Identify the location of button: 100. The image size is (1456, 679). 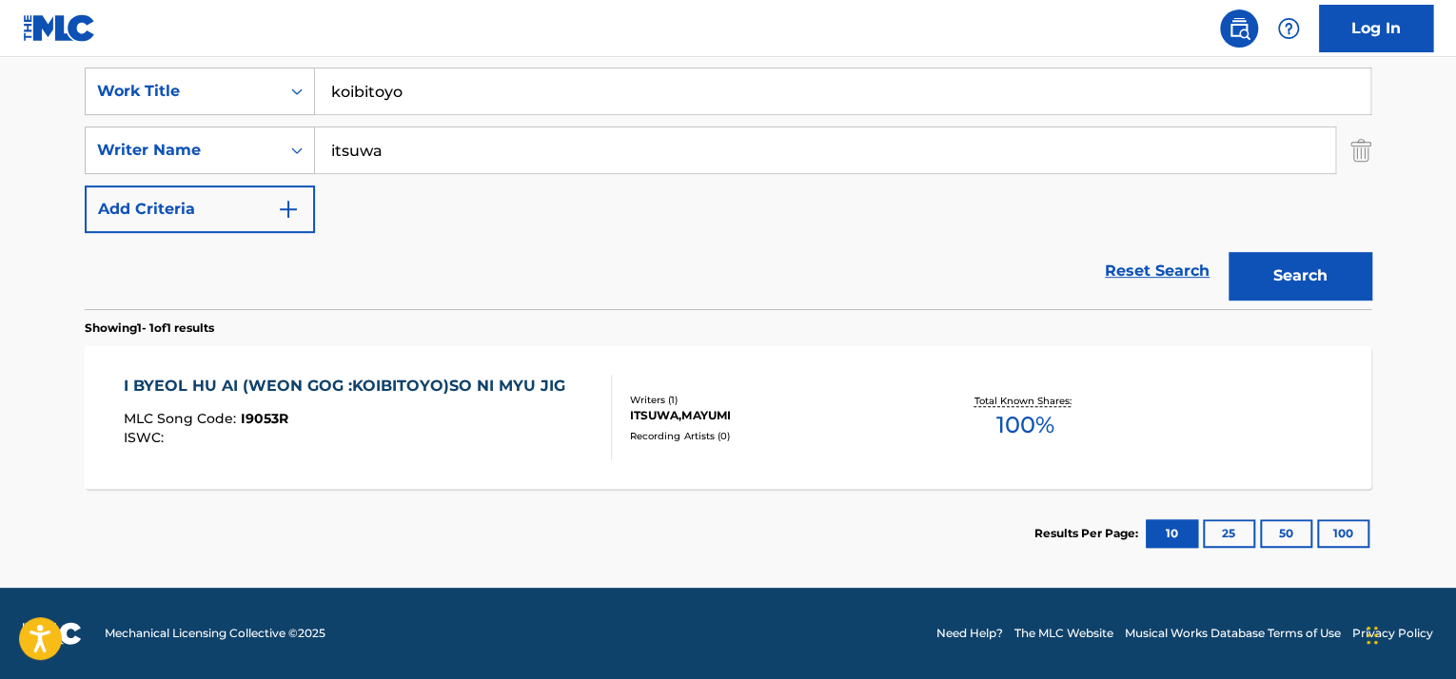
(1342, 534).